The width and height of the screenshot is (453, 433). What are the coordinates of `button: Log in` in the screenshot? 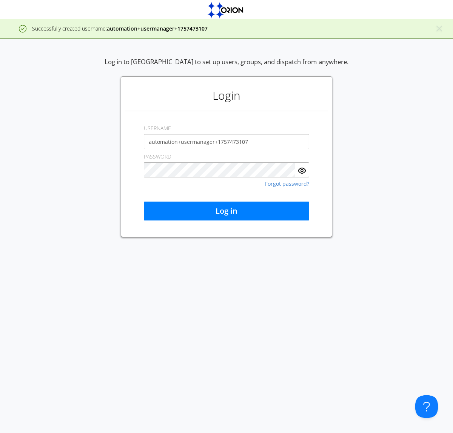 It's located at (226, 211).